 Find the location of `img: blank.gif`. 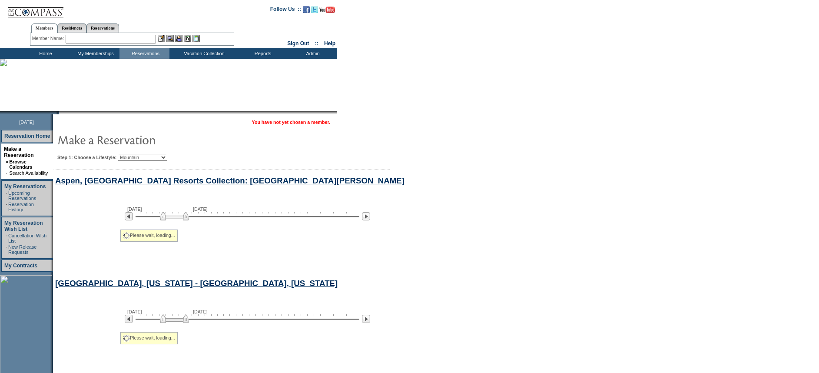

img: blank.gif is located at coordinates (59, 113).